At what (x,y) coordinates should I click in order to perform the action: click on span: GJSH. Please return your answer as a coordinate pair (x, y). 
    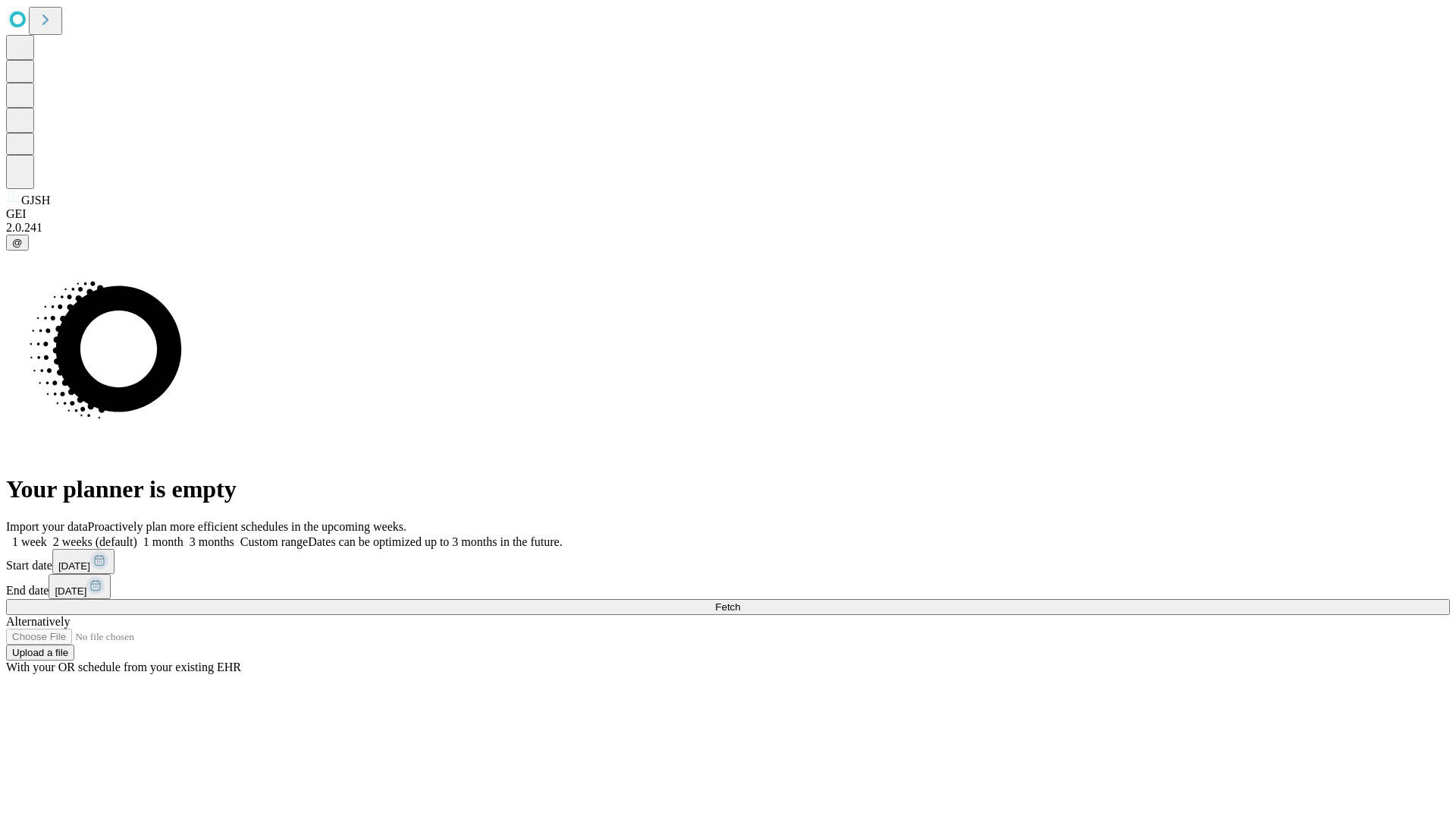
    Looking at the image, I should click on (35, 199).